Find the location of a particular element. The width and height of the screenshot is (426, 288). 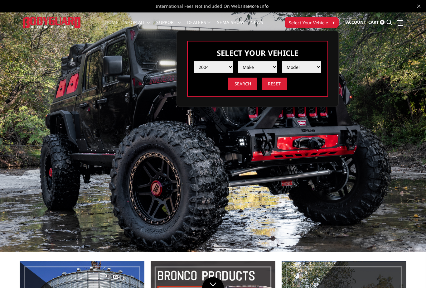

a: News is located at coordinates (257, 26).